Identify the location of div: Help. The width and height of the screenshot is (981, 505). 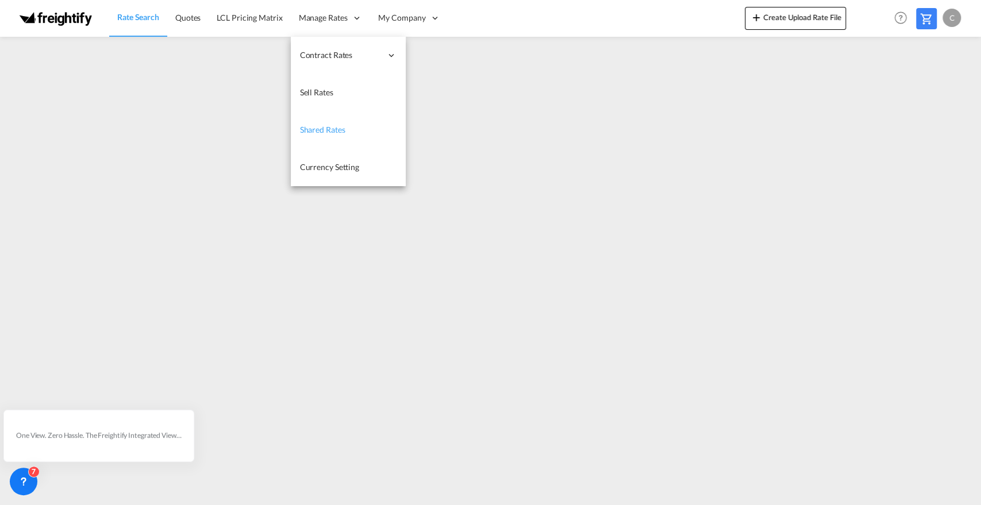
(904, 18).